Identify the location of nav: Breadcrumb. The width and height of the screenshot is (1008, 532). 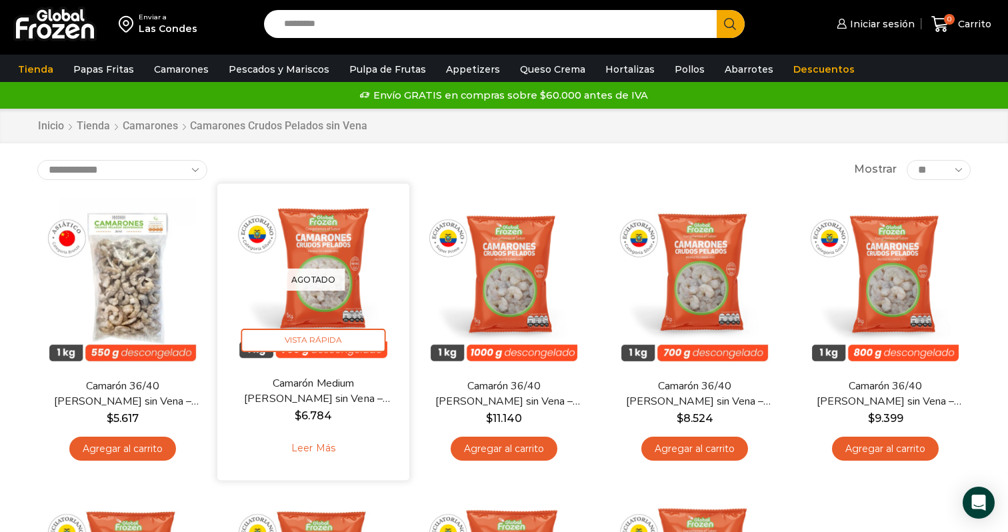
(202, 126).